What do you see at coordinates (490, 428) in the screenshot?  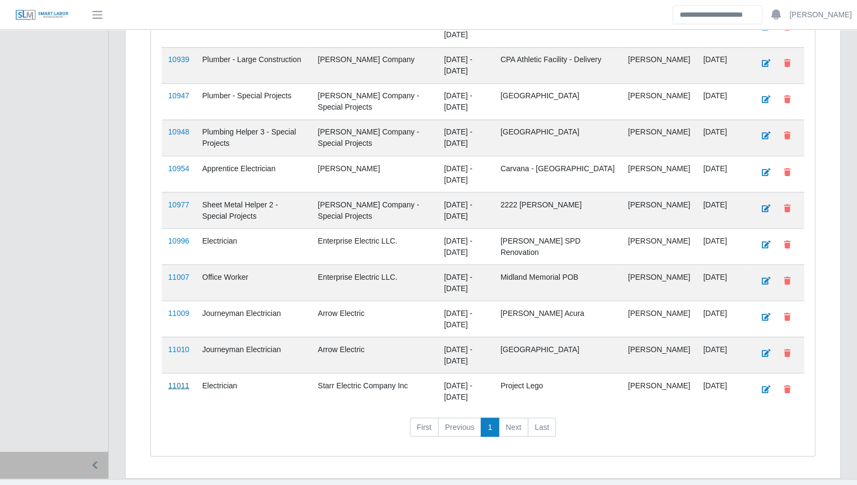 I see `a: 1` at bounding box center [490, 428].